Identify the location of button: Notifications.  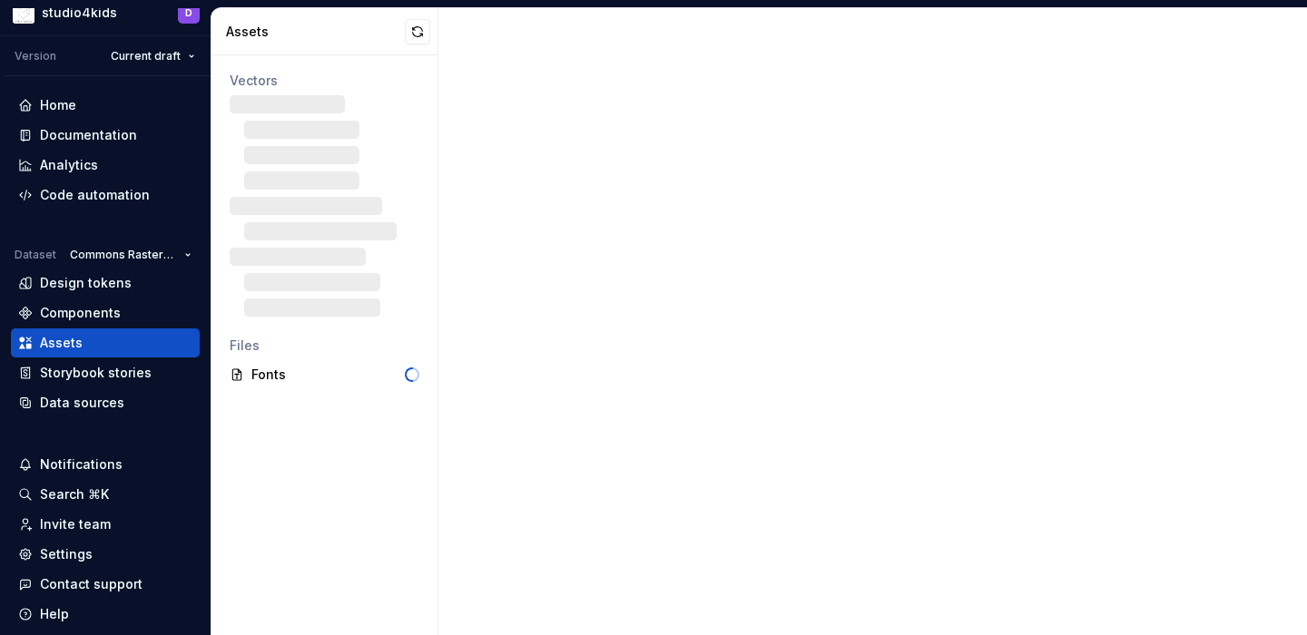
(105, 465).